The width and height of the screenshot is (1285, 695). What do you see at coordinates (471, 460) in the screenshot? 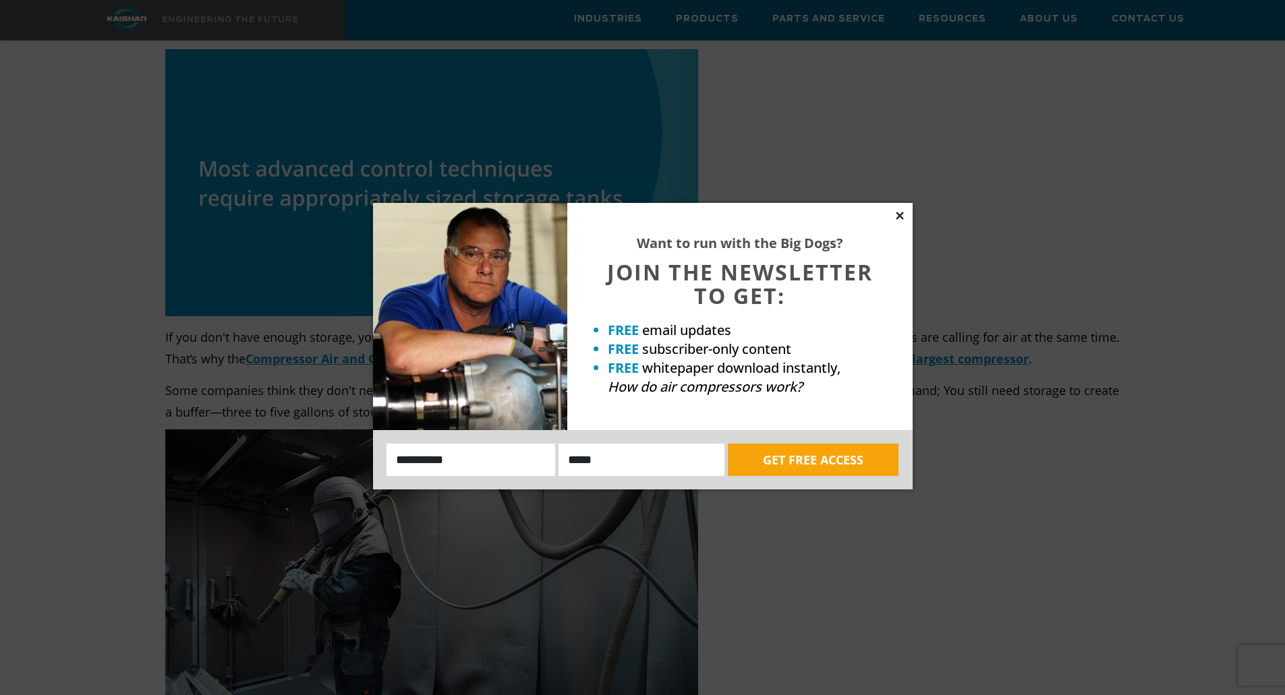
I see `input: Name:` at bounding box center [471, 460].